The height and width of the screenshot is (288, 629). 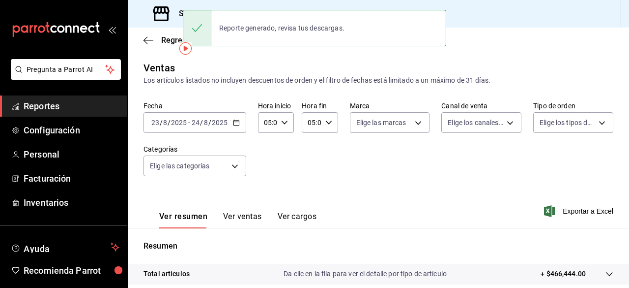 What do you see at coordinates (481, 106) in the screenshot?
I see `label: Canal de venta` at bounding box center [481, 106].